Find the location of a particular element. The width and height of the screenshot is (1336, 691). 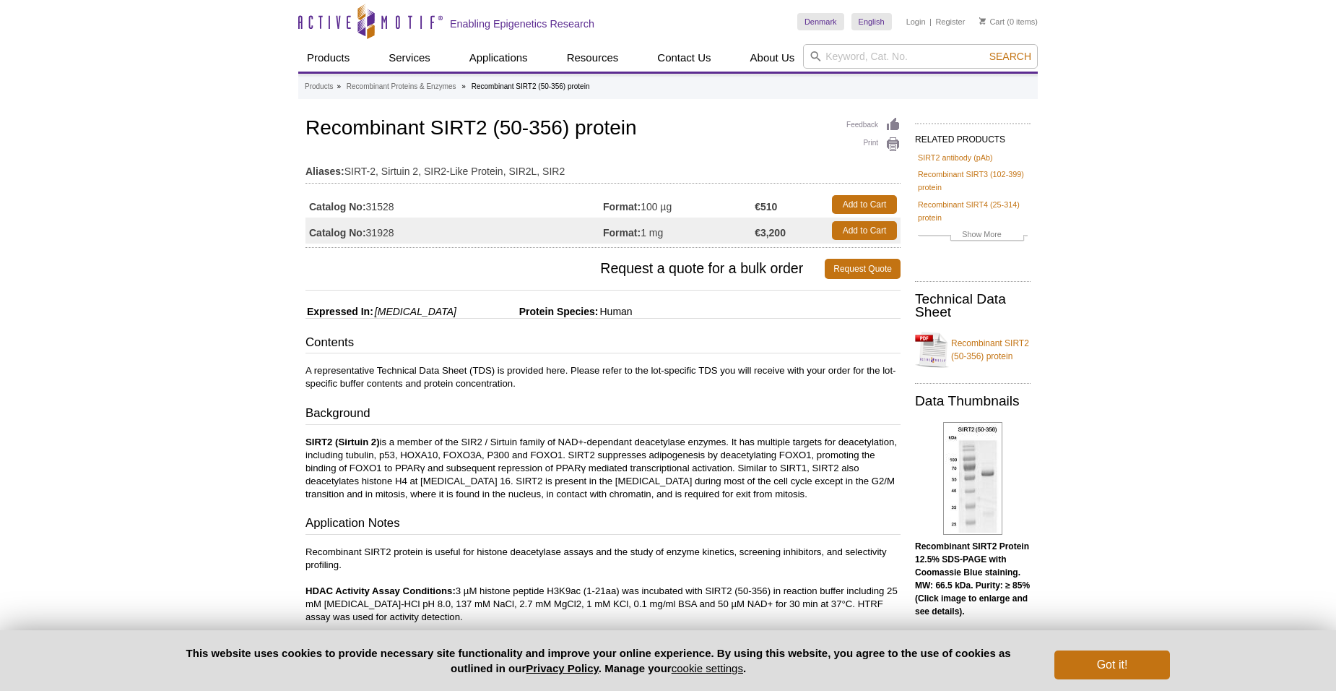

h3: Background is located at coordinates (603, 415).